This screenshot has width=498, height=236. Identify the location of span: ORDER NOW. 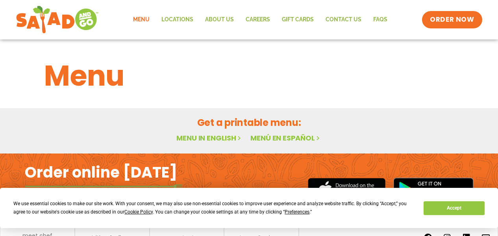
(452, 20).